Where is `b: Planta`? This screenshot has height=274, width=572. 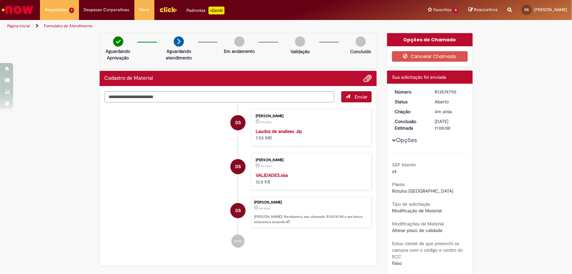 b: Planta is located at coordinates (399, 184).